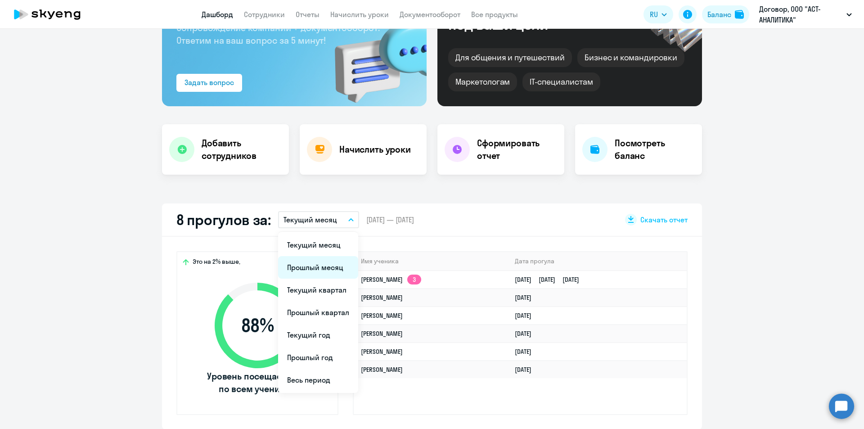 The height and width of the screenshot is (429, 864). I want to click on p: Договор, ООО "АСТ-АНАЛИТИКА", so click(801, 14).